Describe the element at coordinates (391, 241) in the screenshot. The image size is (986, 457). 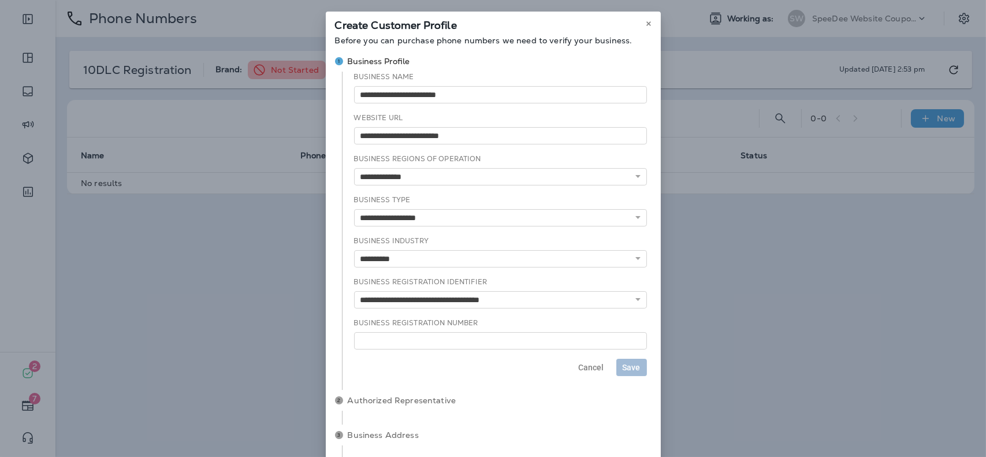
I see `label: Business Industry` at that location.